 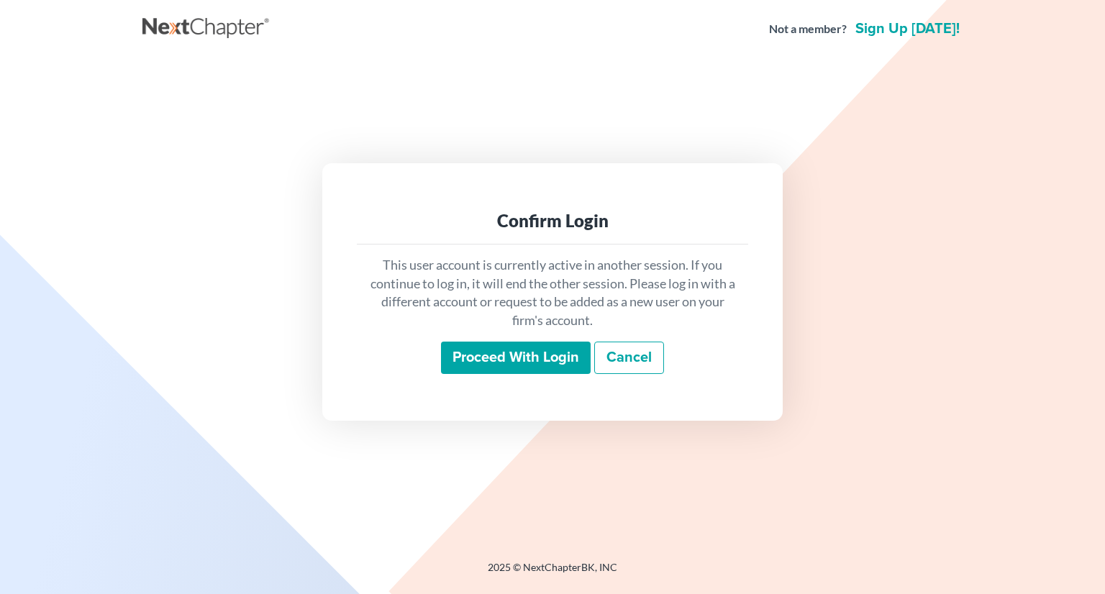 What do you see at coordinates (629, 358) in the screenshot?
I see `a: Cancel` at bounding box center [629, 358].